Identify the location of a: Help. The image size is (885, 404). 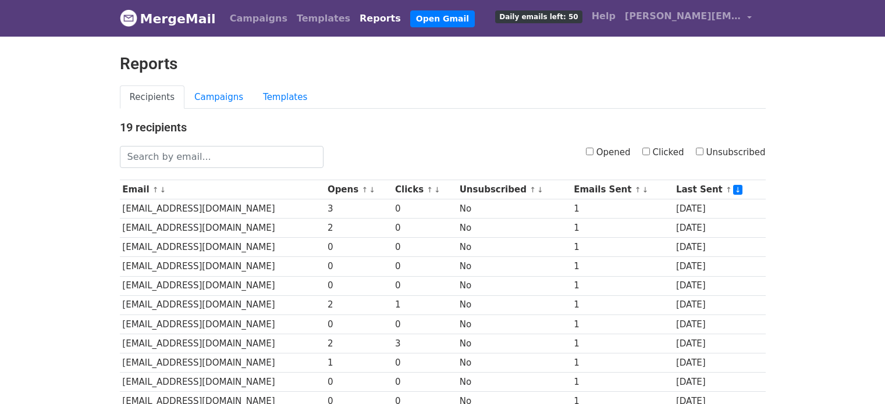
(603, 16).